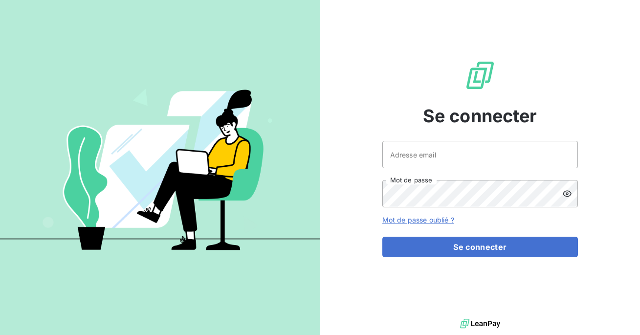 Image resolution: width=640 pixels, height=335 pixels. I want to click on img: logo, so click(480, 324).